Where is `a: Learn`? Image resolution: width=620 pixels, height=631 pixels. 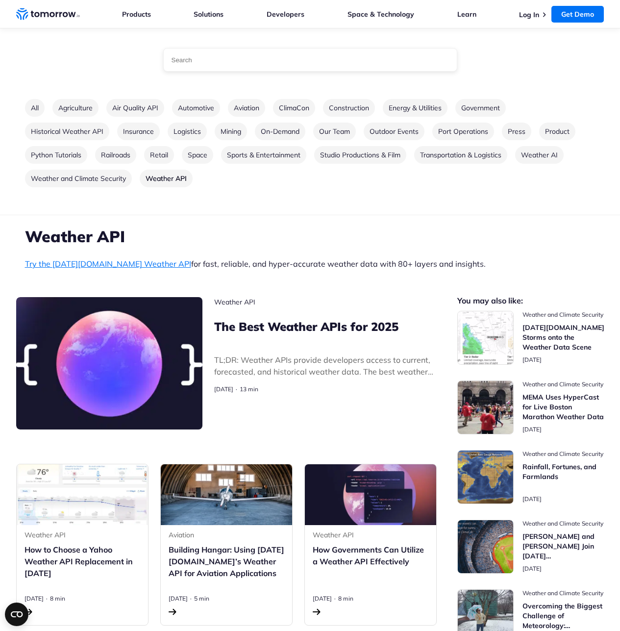
a: Learn is located at coordinates (467, 14).